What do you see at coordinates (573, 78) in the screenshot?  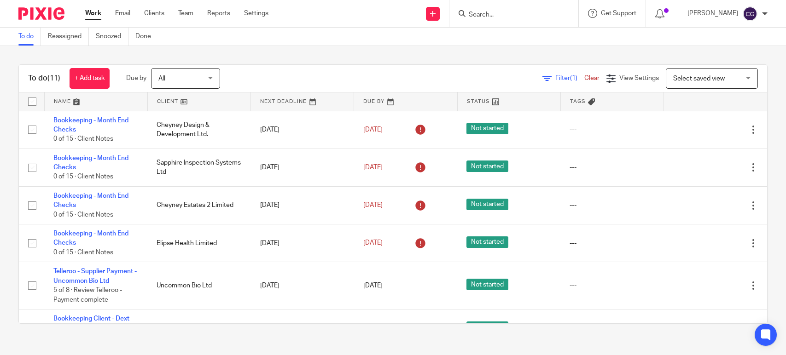 I see `span: (1)` at bounding box center [573, 78].